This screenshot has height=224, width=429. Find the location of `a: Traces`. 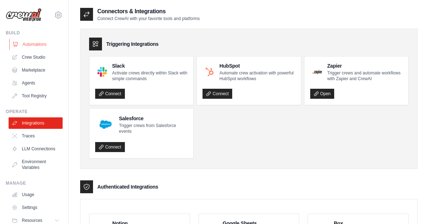

a: Traces is located at coordinates (35, 136).